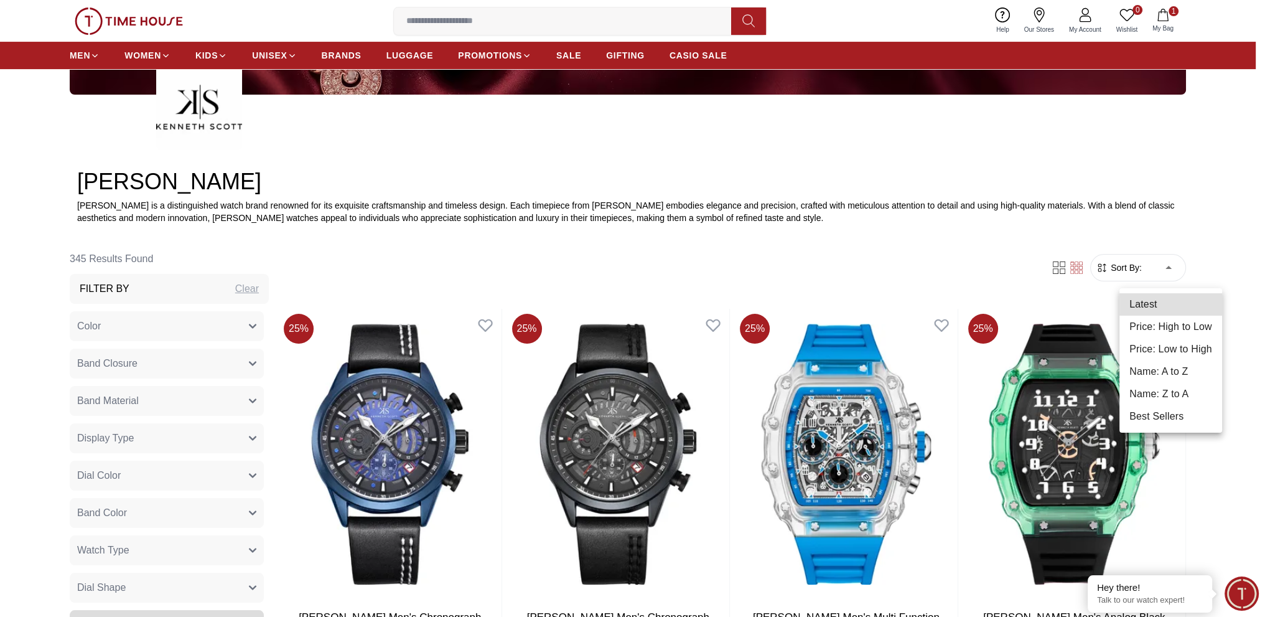  What do you see at coordinates (1170, 394) in the screenshot?
I see `li: Name: Z to A` at bounding box center [1170, 394].